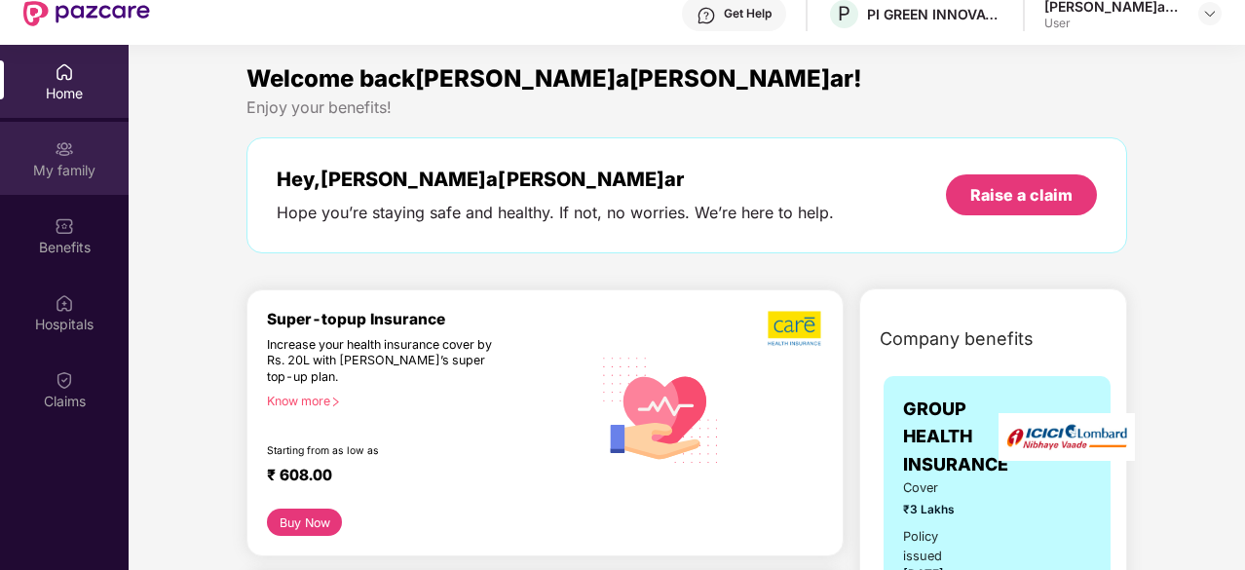 Image resolution: width=1245 pixels, height=570 pixels. I want to click on button: Buy Now, so click(304, 522).